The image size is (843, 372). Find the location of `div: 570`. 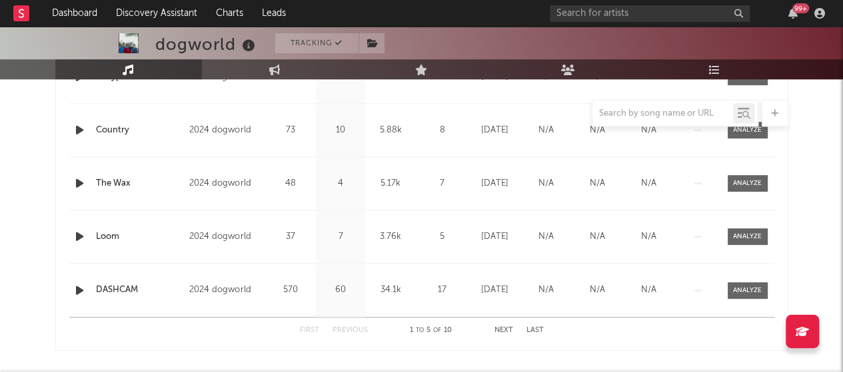

div: 570 is located at coordinates (290, 290).